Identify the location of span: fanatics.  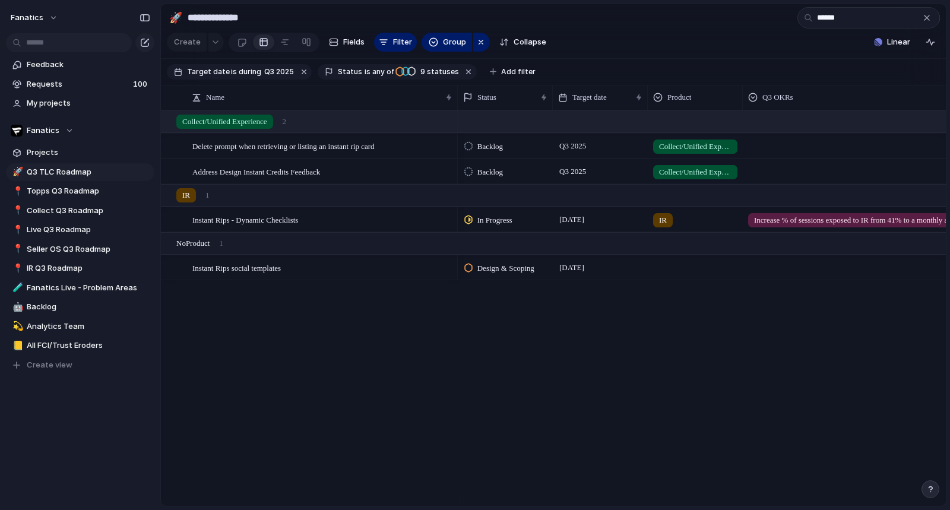
(27, 18).